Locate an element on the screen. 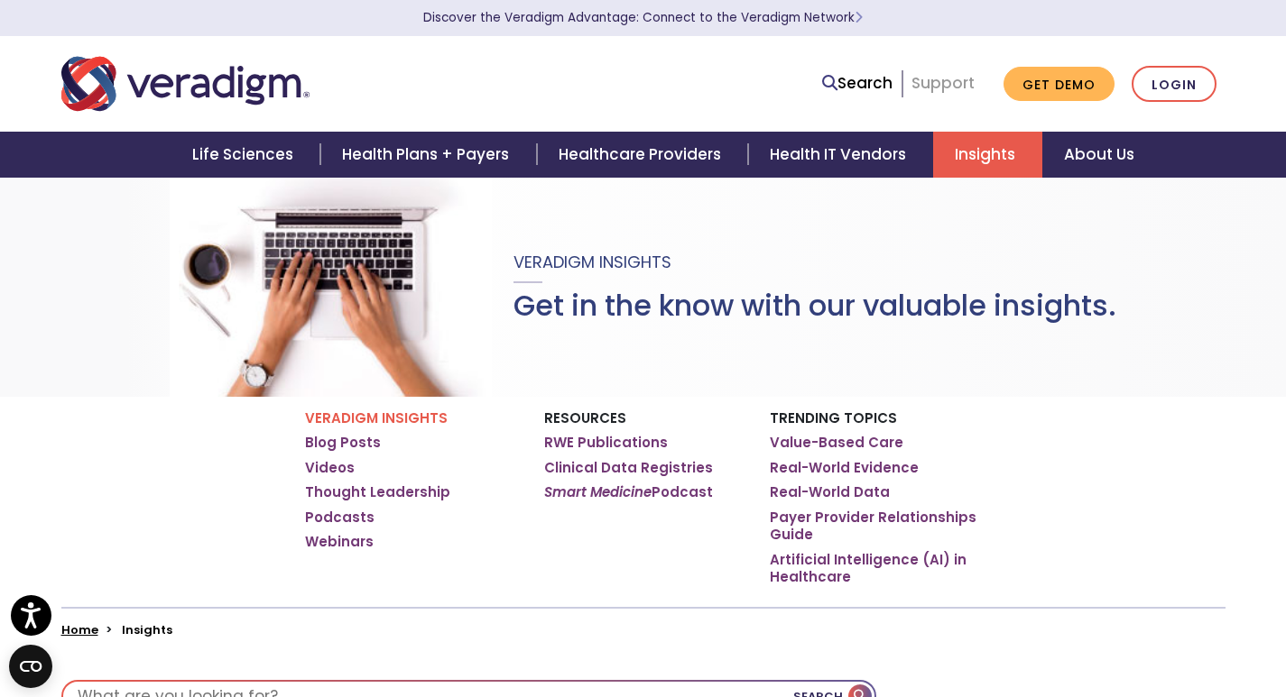 The width and height of the screenshot is (1286, 697). a: About Us is located at coordinates (1099, 154).